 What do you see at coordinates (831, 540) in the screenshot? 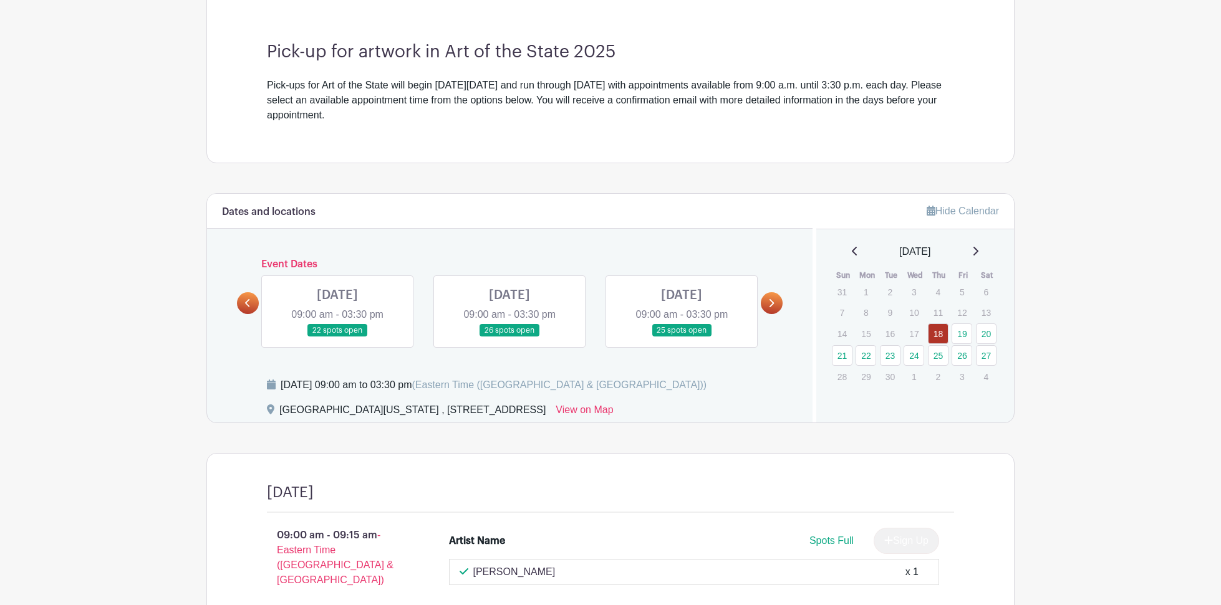
I see `span: Spots Full` at bounding box center [831, 540].